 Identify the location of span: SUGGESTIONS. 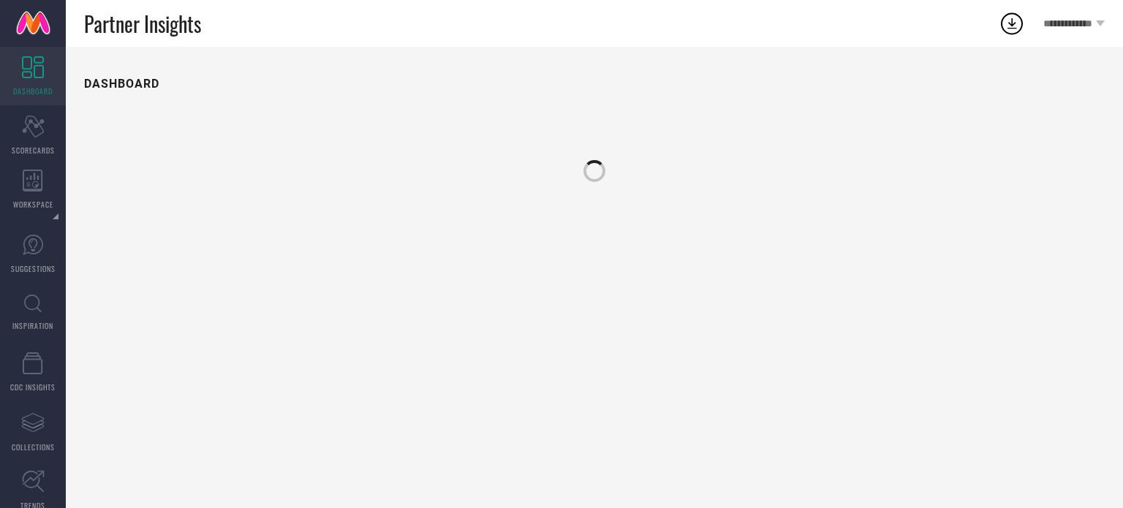
(33, 268).